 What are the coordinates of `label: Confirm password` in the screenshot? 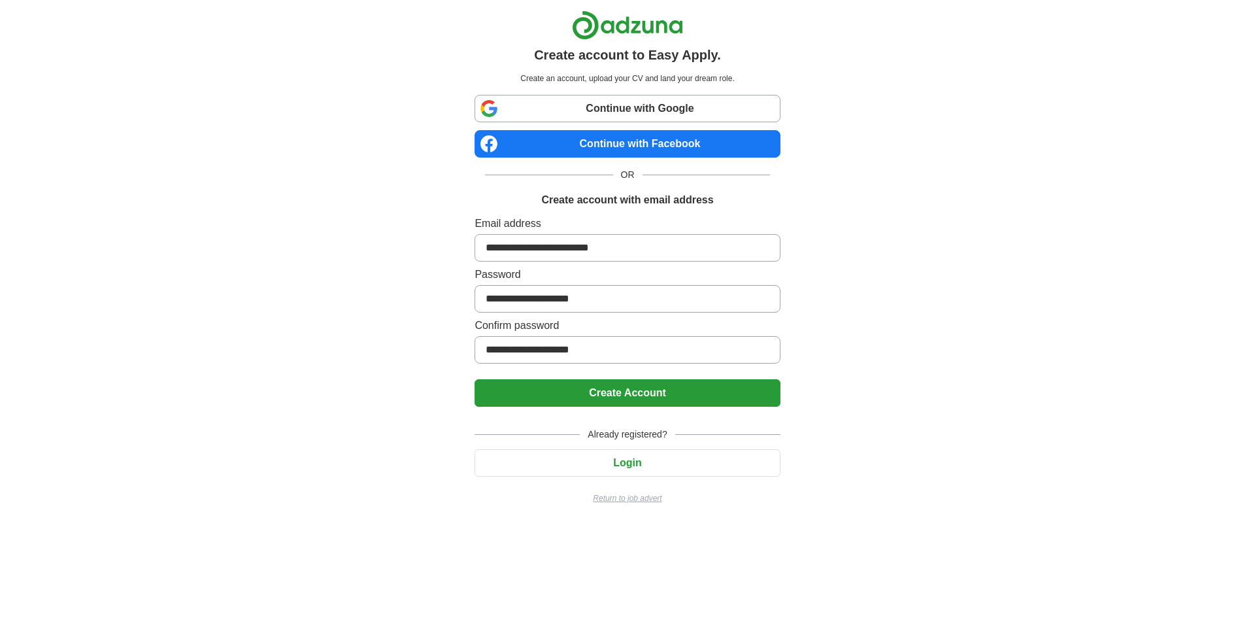 It's located at (627, 325).